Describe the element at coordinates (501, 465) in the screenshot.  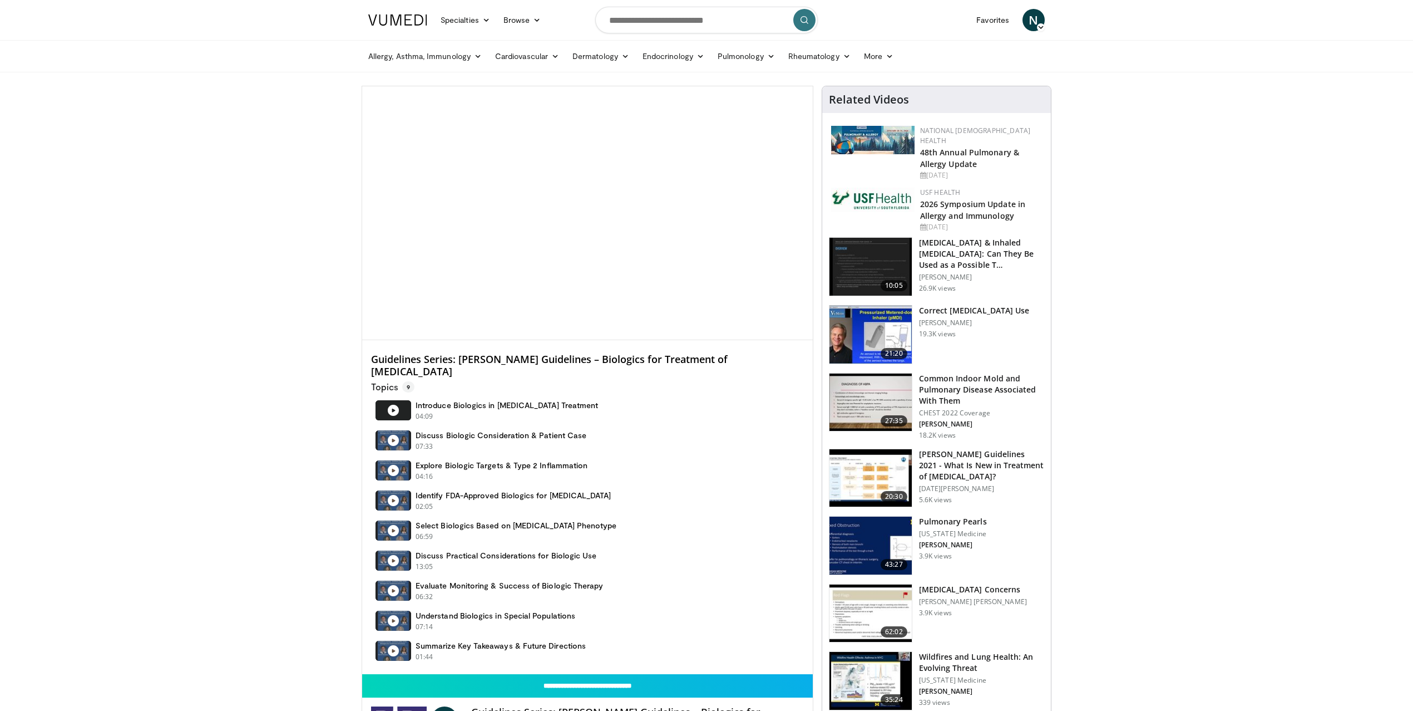
I see `h4: Explore Biologic Targets & Type 2 Inflammation` at that location.